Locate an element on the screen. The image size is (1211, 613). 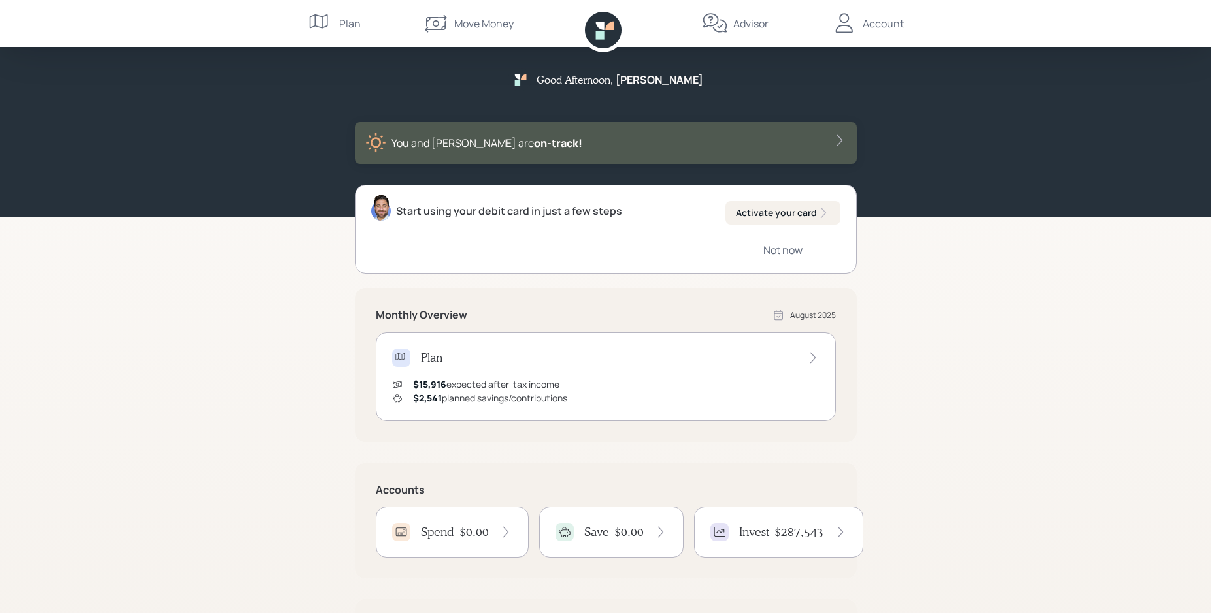
img: sunny-XHVQM73Q.digested.png is located at coordinates (376, 143).